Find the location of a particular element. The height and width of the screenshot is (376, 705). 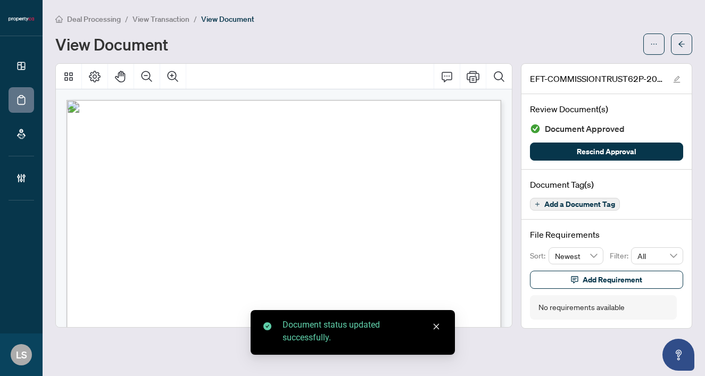

span: LS is located at coordinates (21, 355).